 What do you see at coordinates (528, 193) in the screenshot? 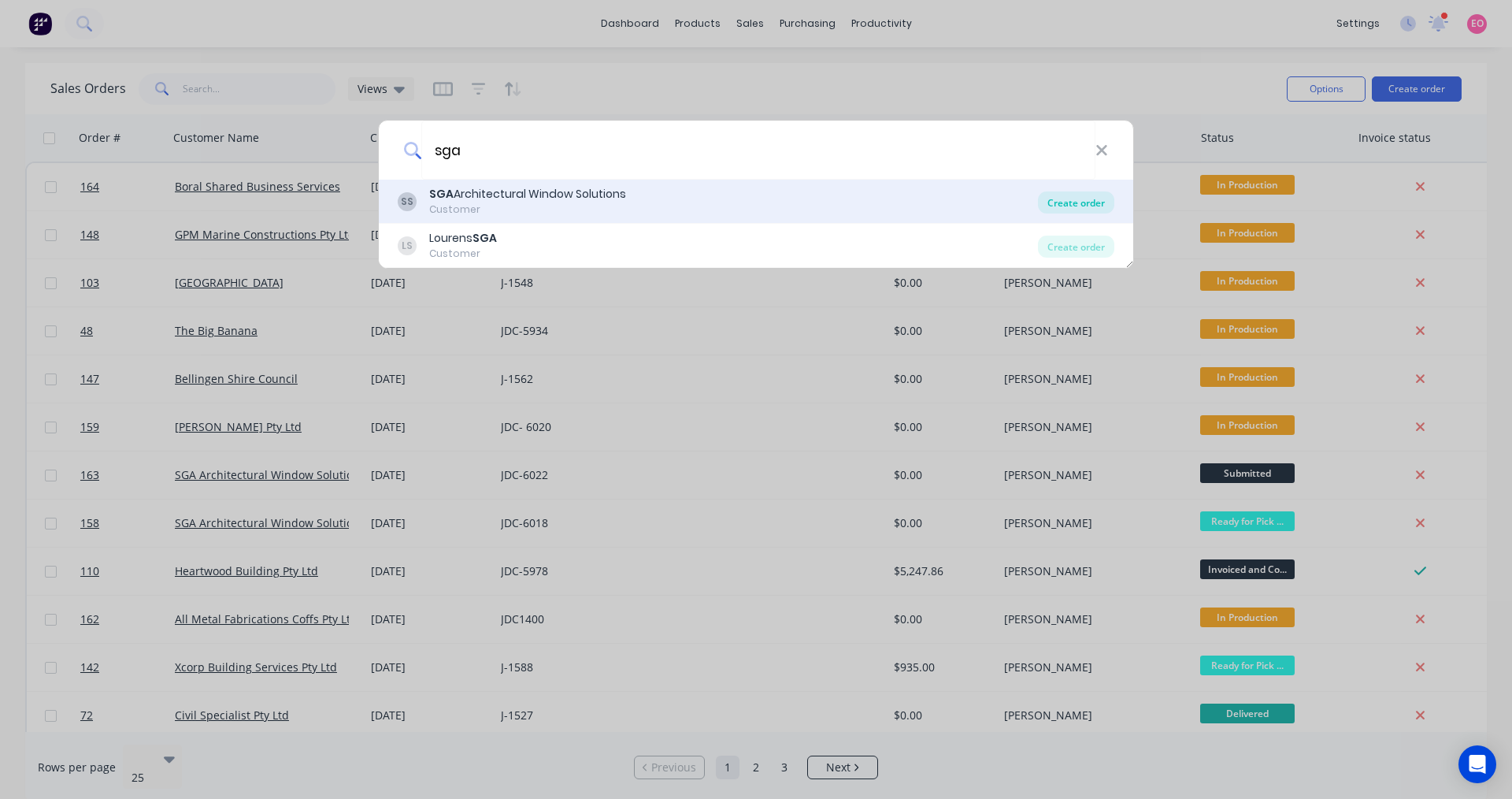
I see `div: Architectural Window Solutions` at bounding box center [528, 193].